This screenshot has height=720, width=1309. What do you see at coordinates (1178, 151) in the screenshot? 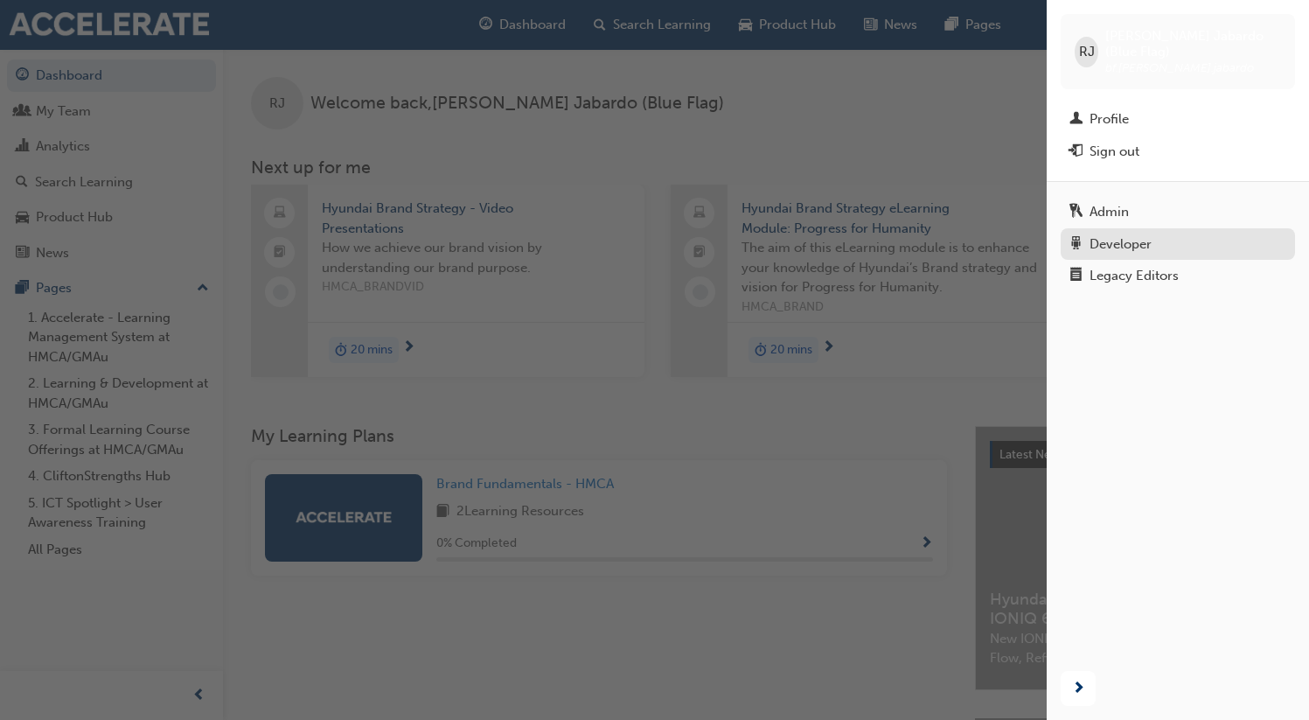
I see `button: Sign out` at bounding box center [1178, 151].